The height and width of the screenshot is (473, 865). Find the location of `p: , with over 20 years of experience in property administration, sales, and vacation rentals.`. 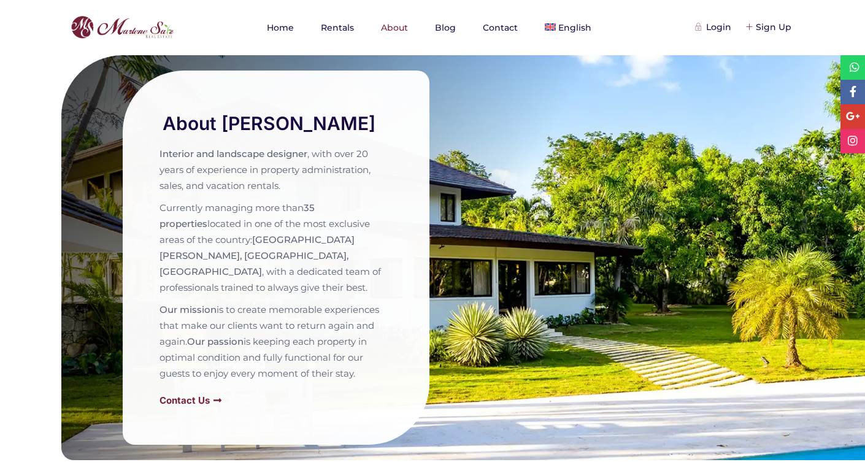

p: , with over 20 years of experience in property administration, sales, and vacation rentals. is located at coordinates (276, 170).